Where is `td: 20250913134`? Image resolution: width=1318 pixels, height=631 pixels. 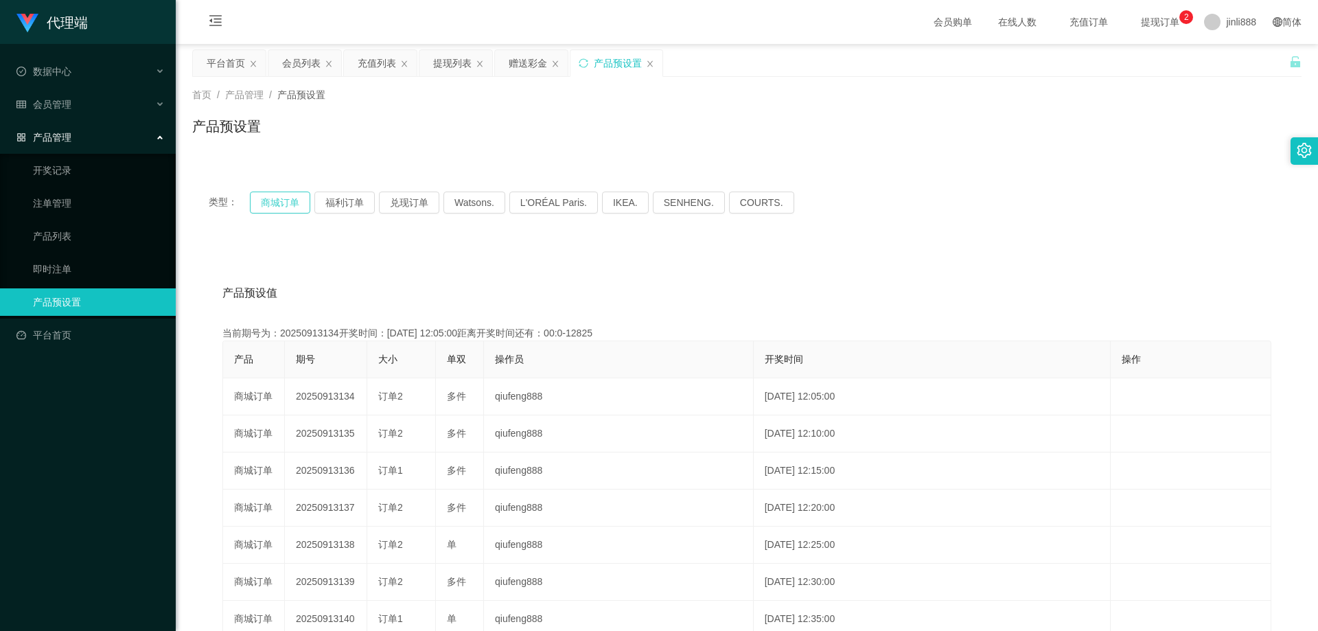 td: 20250913134 is located at coordinates (326, 397).